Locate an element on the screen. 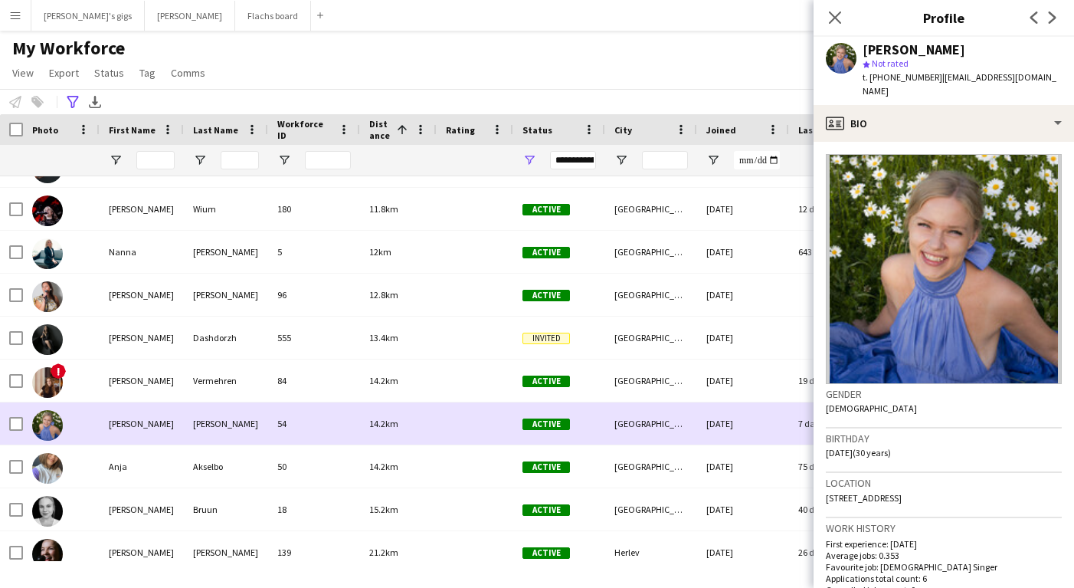  div: Herlev is located at coordinates (651, 552).